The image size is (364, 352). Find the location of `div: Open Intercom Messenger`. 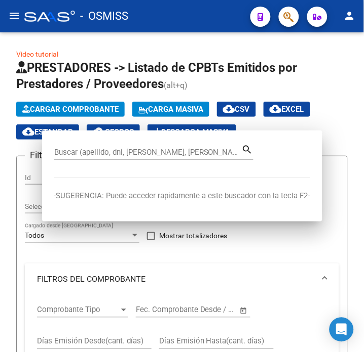

div: Open Intercom Messenger is located at coordinates (341, 330).